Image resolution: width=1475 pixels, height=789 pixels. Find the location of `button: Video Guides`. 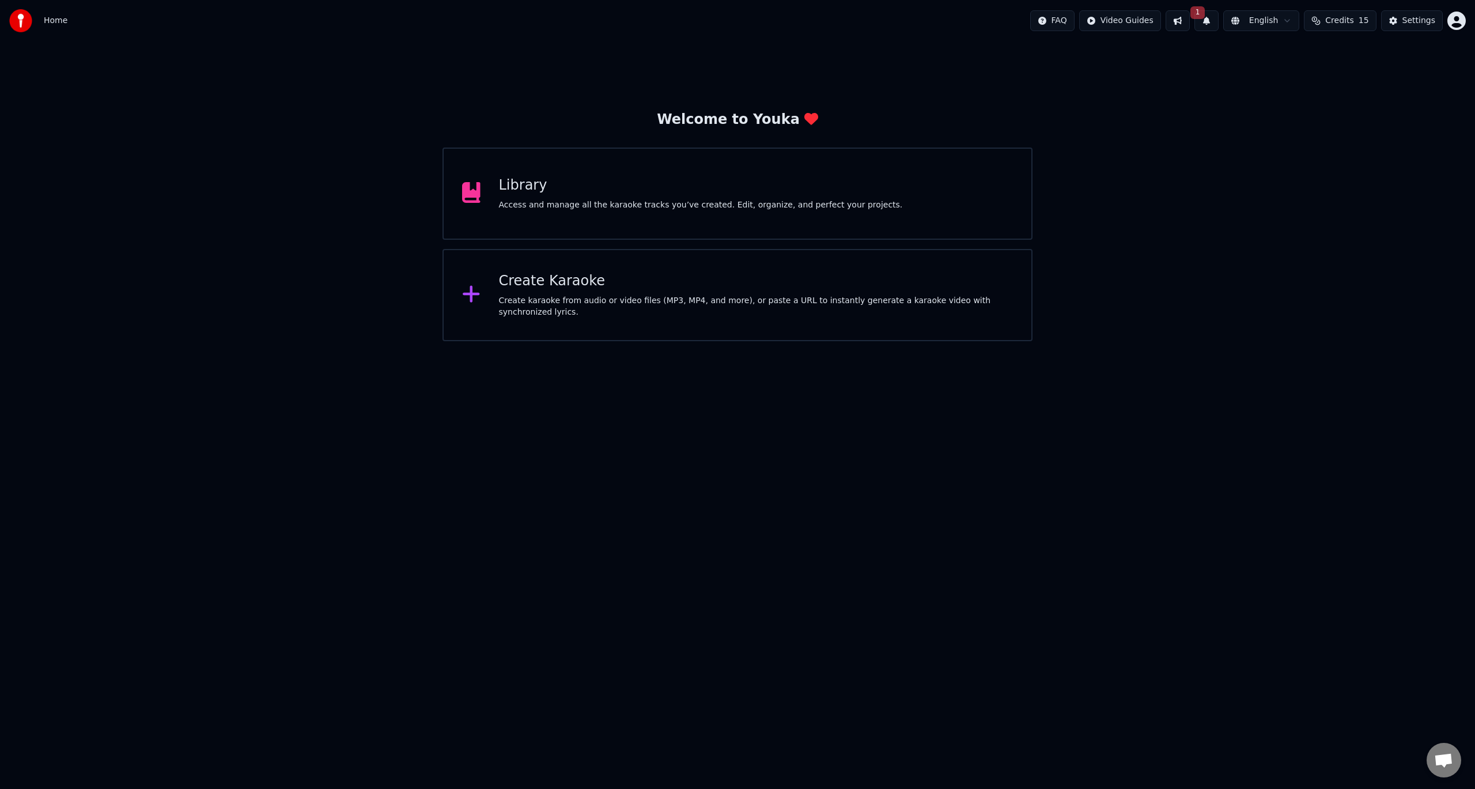

button: Video Guides is located at coordinates (1120, 21).